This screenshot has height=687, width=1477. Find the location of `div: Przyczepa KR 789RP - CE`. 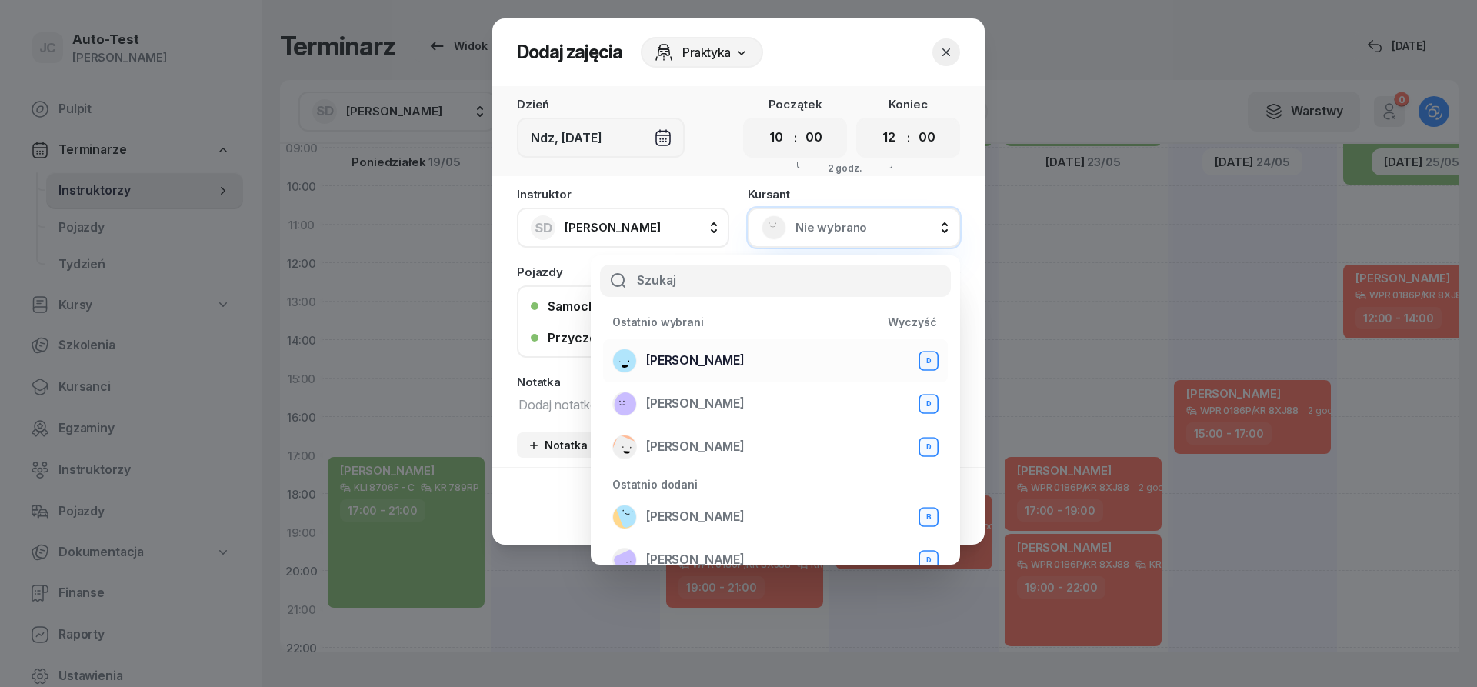

div: Przyczepa KR 789RP - CE is located at coordinates (625, 338).